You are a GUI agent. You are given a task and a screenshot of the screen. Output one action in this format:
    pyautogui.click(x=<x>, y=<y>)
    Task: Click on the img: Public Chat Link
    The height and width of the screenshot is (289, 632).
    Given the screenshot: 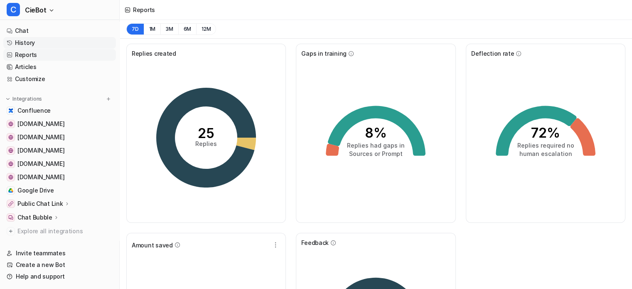 What is the action you would take?
    pyautogui.click(x=11, y=204)
    